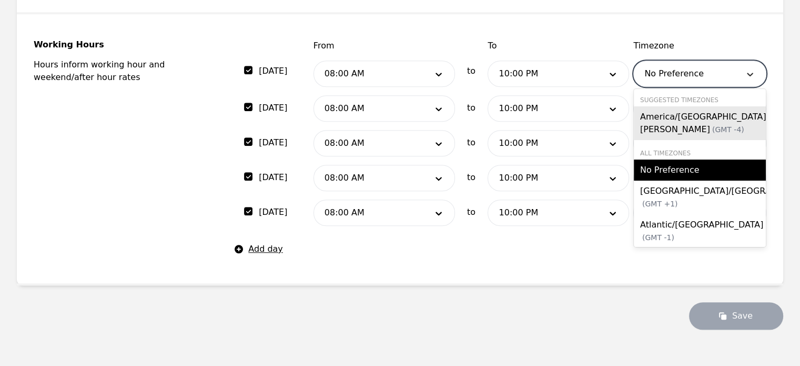  Describe the element at coordinates (259, 249) in the screenshot. I see `button: Add day` at that location.